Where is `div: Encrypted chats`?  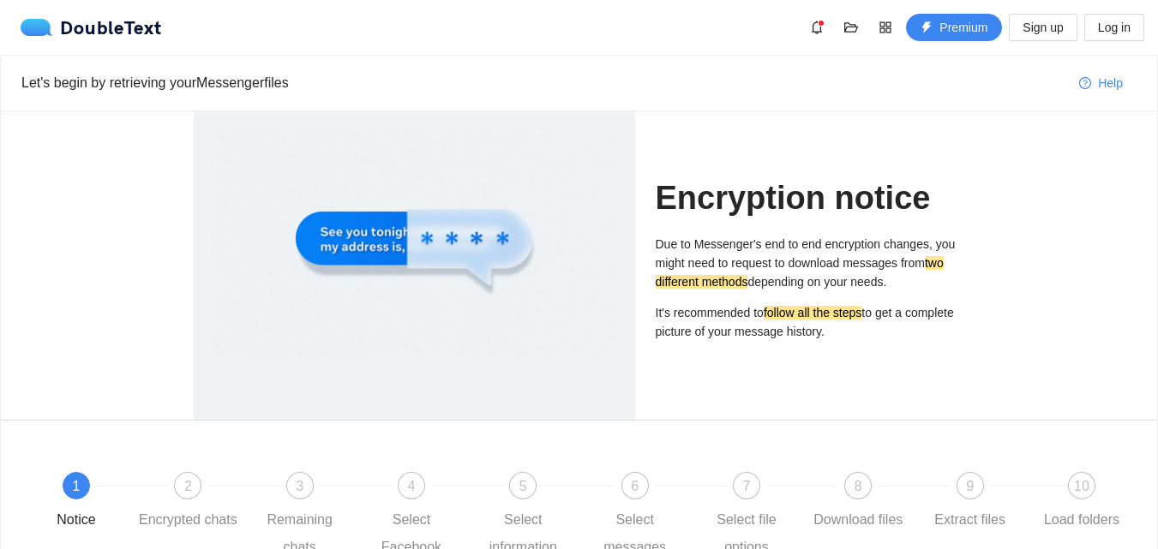
div: Encrypted chats is located at coordinates (188, 520).